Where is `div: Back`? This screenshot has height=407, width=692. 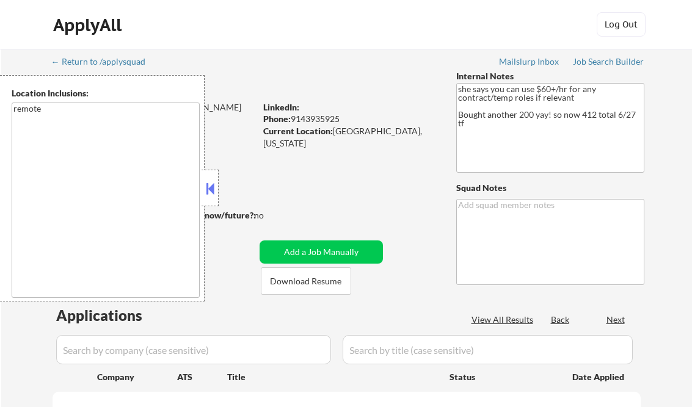
div: Back is located at coordinates (561, 320).